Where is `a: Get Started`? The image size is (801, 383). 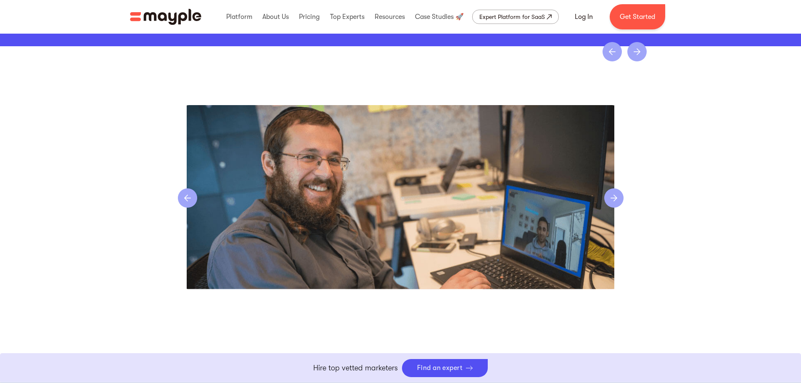
a: Get Started is located at coordinates (637, 17).